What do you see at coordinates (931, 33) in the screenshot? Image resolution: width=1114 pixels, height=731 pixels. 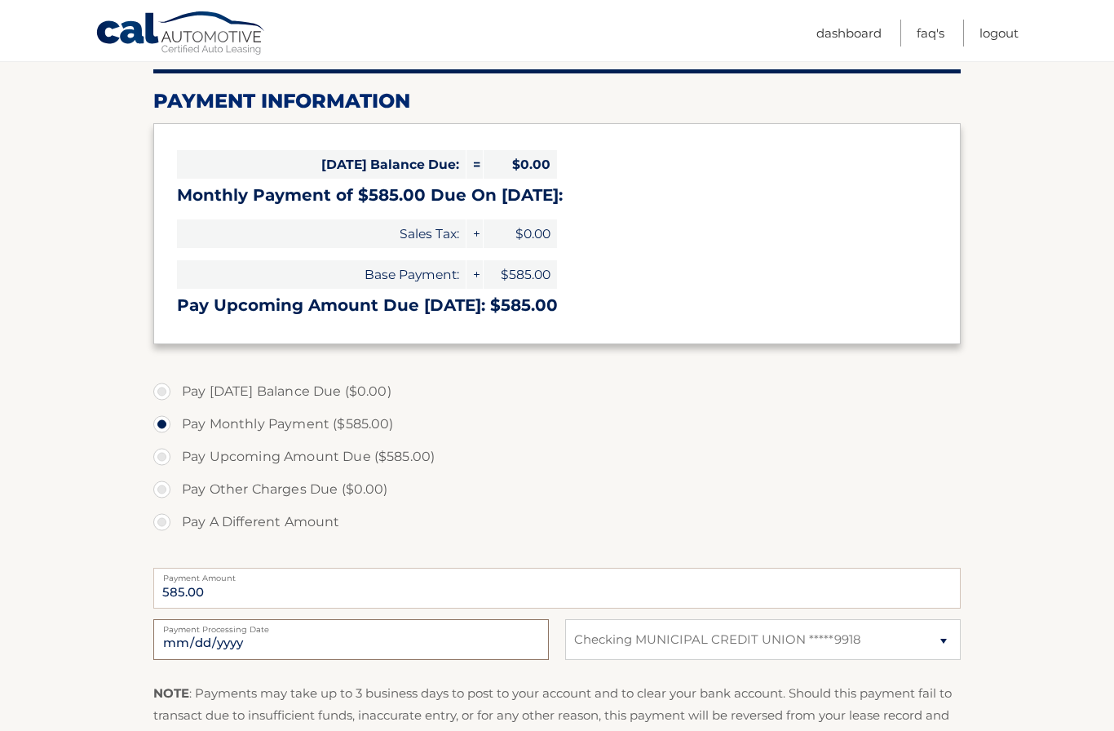 I see `a: FAQ's` at bounding box center [931, 33].